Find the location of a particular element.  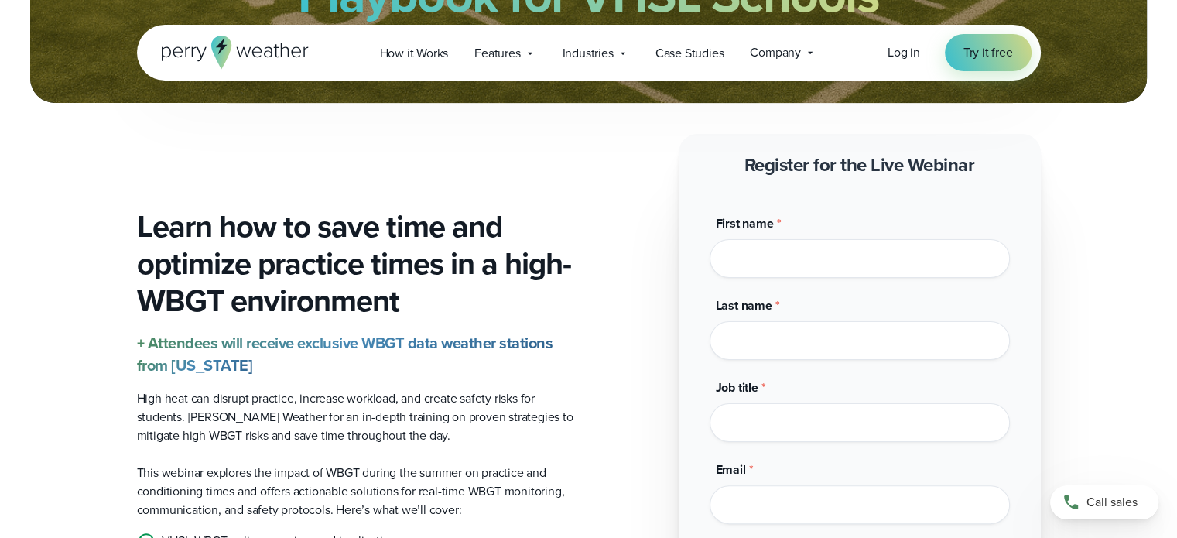

span: Log in is located at coordinates (904, 52).